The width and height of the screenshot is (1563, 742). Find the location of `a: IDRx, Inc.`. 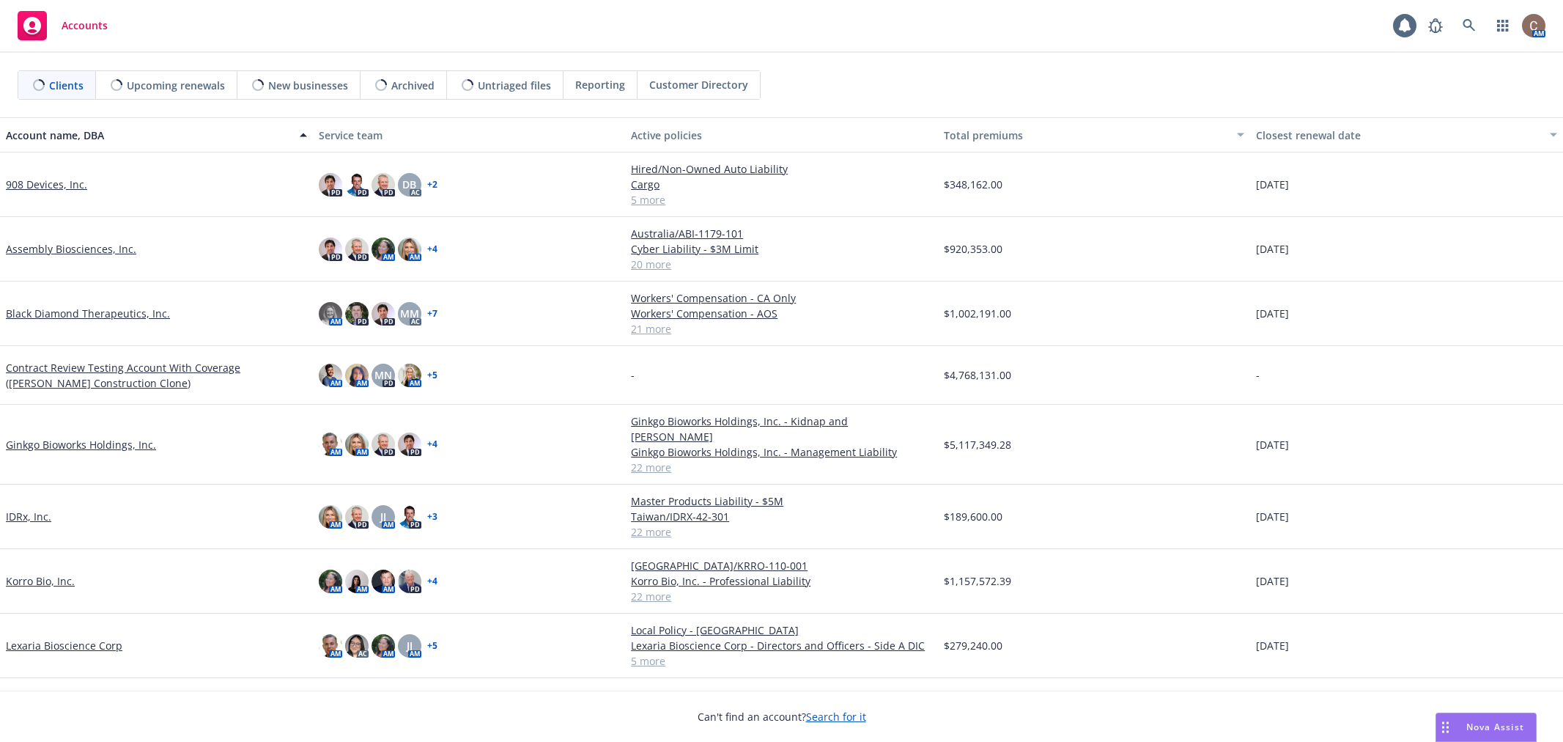

a: IDRx, Inc. is located at coordinates (29, 516).